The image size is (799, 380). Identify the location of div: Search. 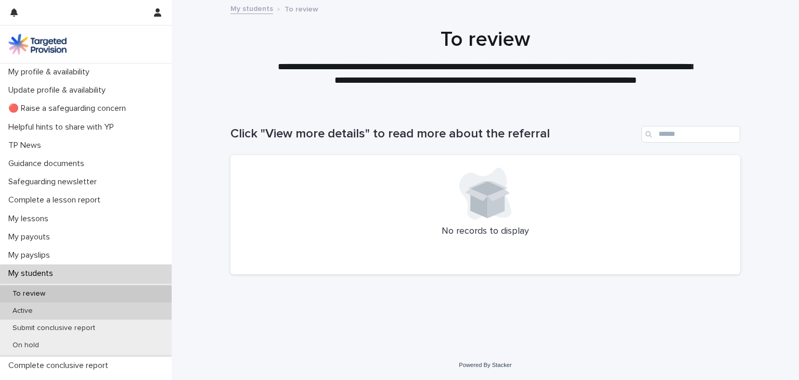
(691, 134).